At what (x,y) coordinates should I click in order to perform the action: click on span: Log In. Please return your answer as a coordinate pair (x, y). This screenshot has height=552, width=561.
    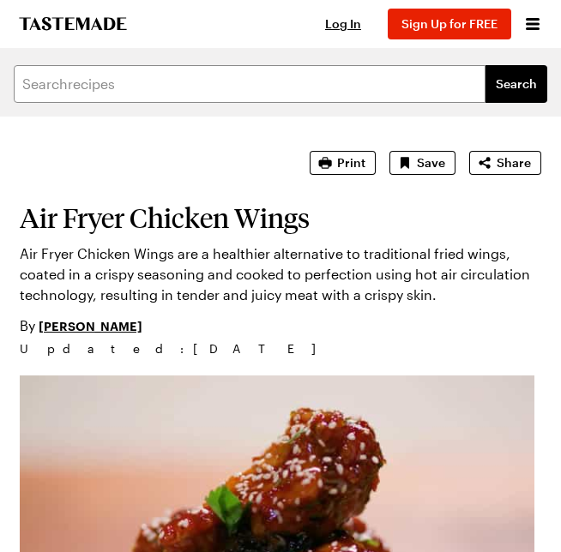
    Looking at the image, I should click on (343, 23).